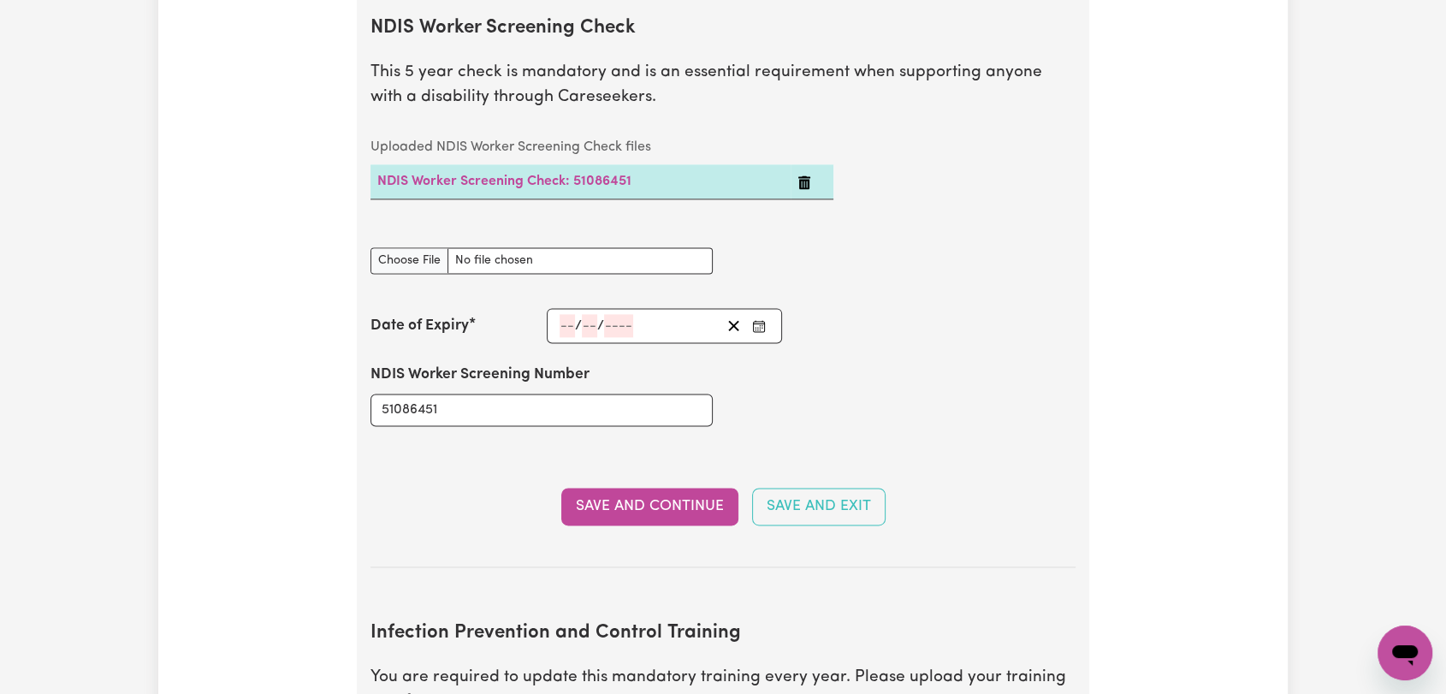 This screenshot has width=1446, height=694. Describe the element at coordinates (759, 325) in the screenshot. I see `button: Enter the Date of Expiry of your NDIS Worker Screening Check` at that location.